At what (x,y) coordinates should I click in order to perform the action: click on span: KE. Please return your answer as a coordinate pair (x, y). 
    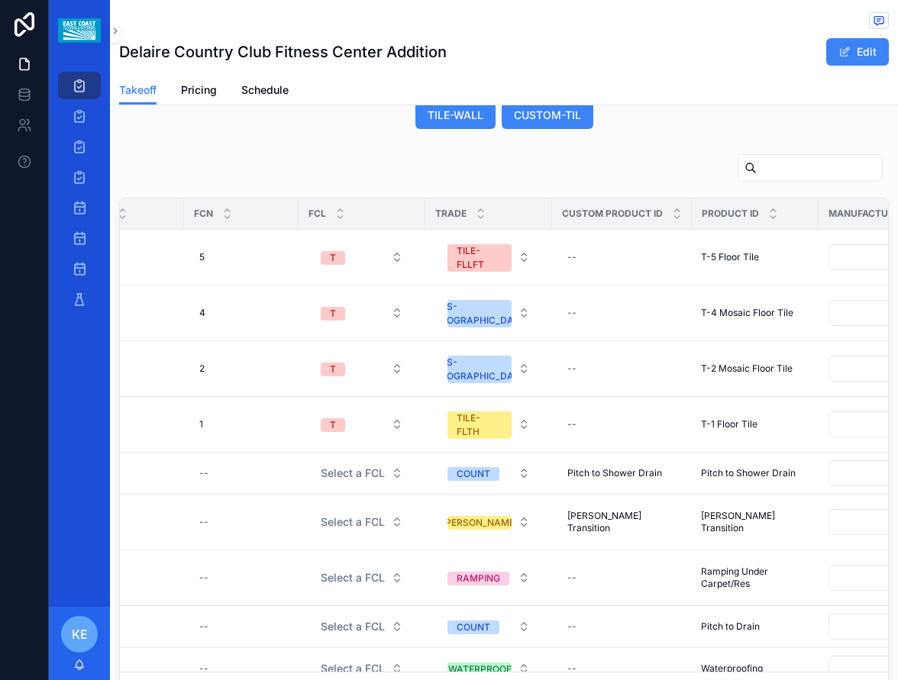
    Looking at the image, I should click on (79, 634).